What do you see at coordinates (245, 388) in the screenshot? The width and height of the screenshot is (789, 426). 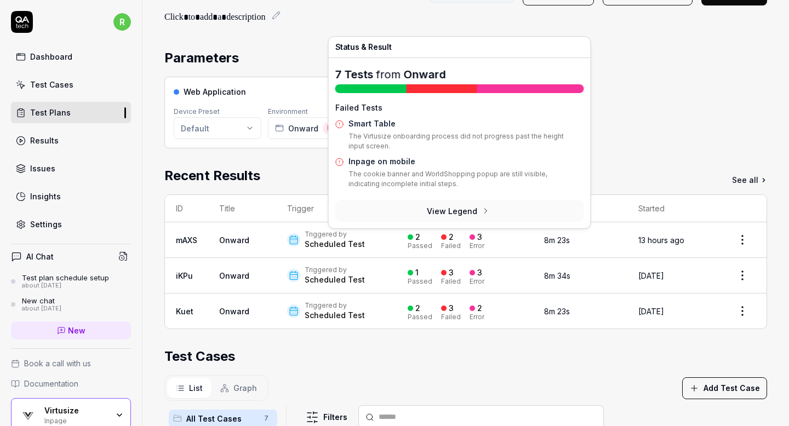 I see `span: Graph` at bounding box center [245, 388].